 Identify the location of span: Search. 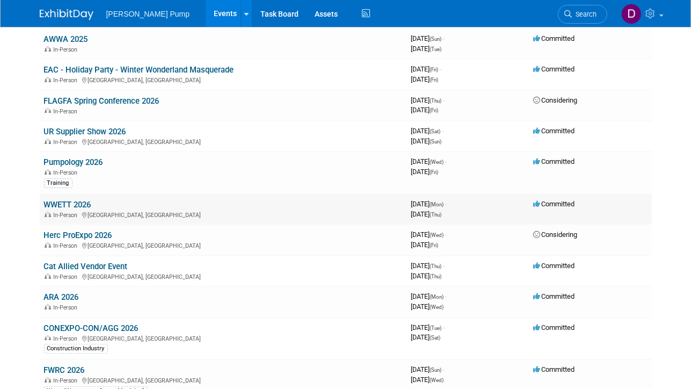
(584, 14).